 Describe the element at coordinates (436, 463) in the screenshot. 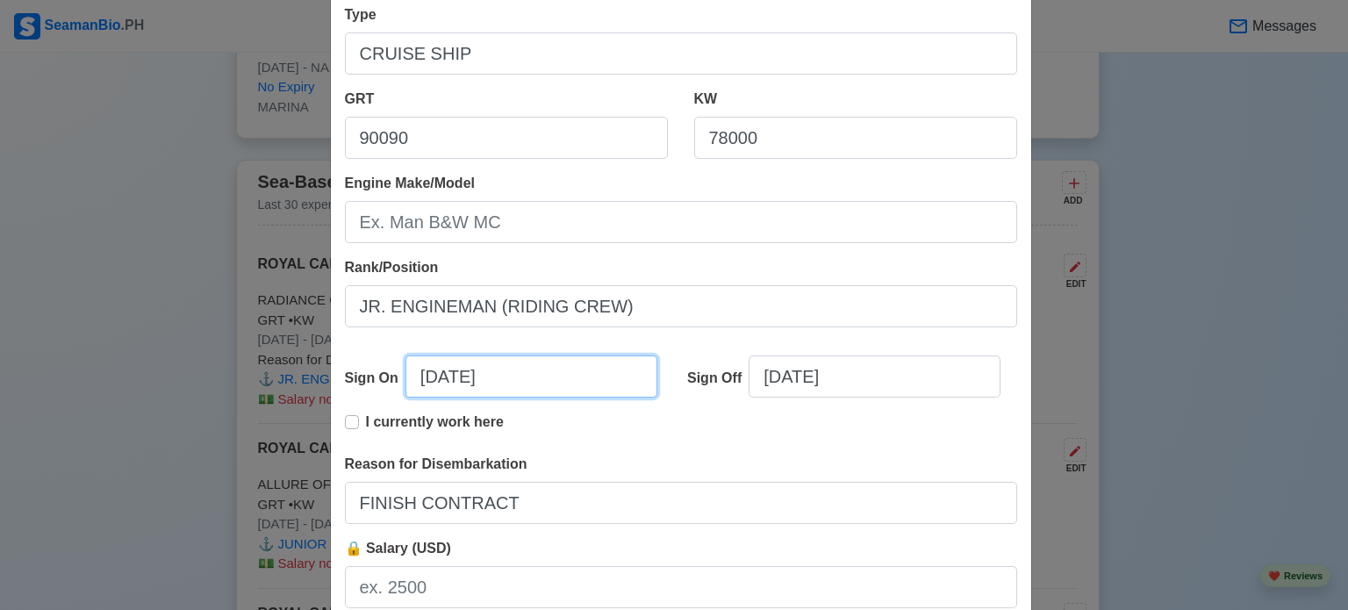

I see `span: Reason for Disembarkation` at that location.